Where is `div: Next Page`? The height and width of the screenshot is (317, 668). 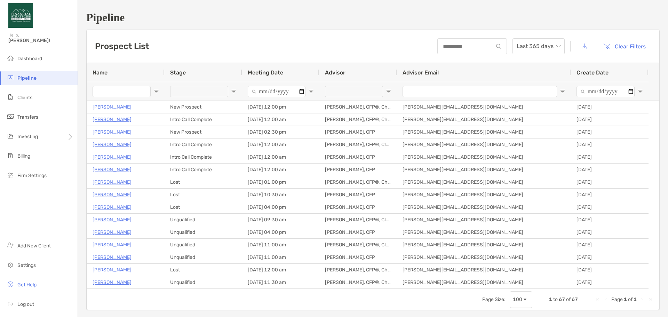 div: Next Page is located at coordinates (642, 299).